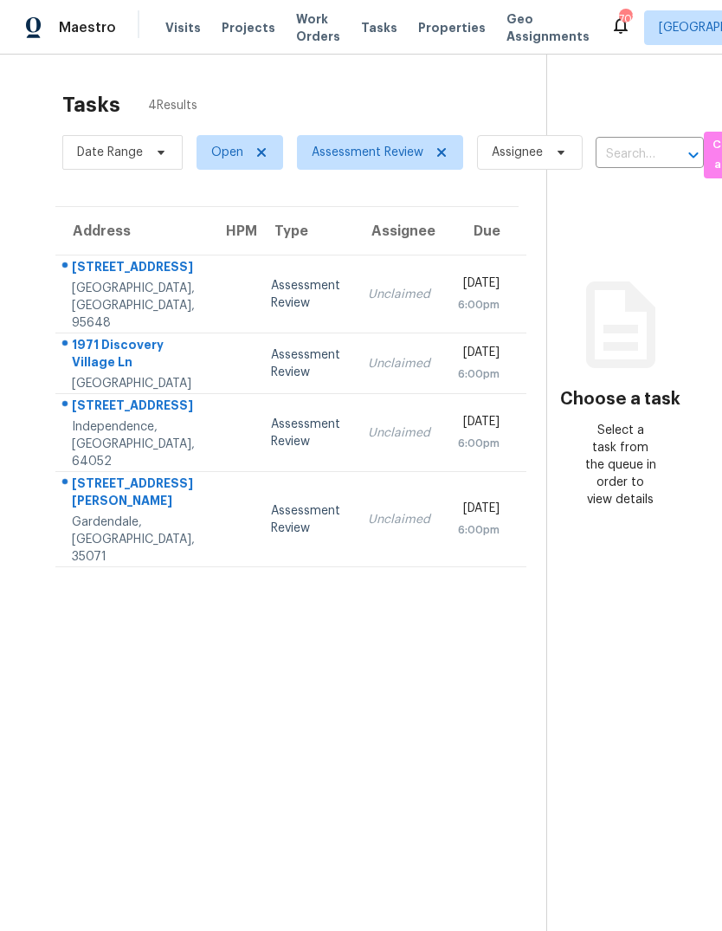  What do you see at coordinates (620, 399) in the screenshot?
I see `h3: Choose a task` at bounding box center [620, 399].